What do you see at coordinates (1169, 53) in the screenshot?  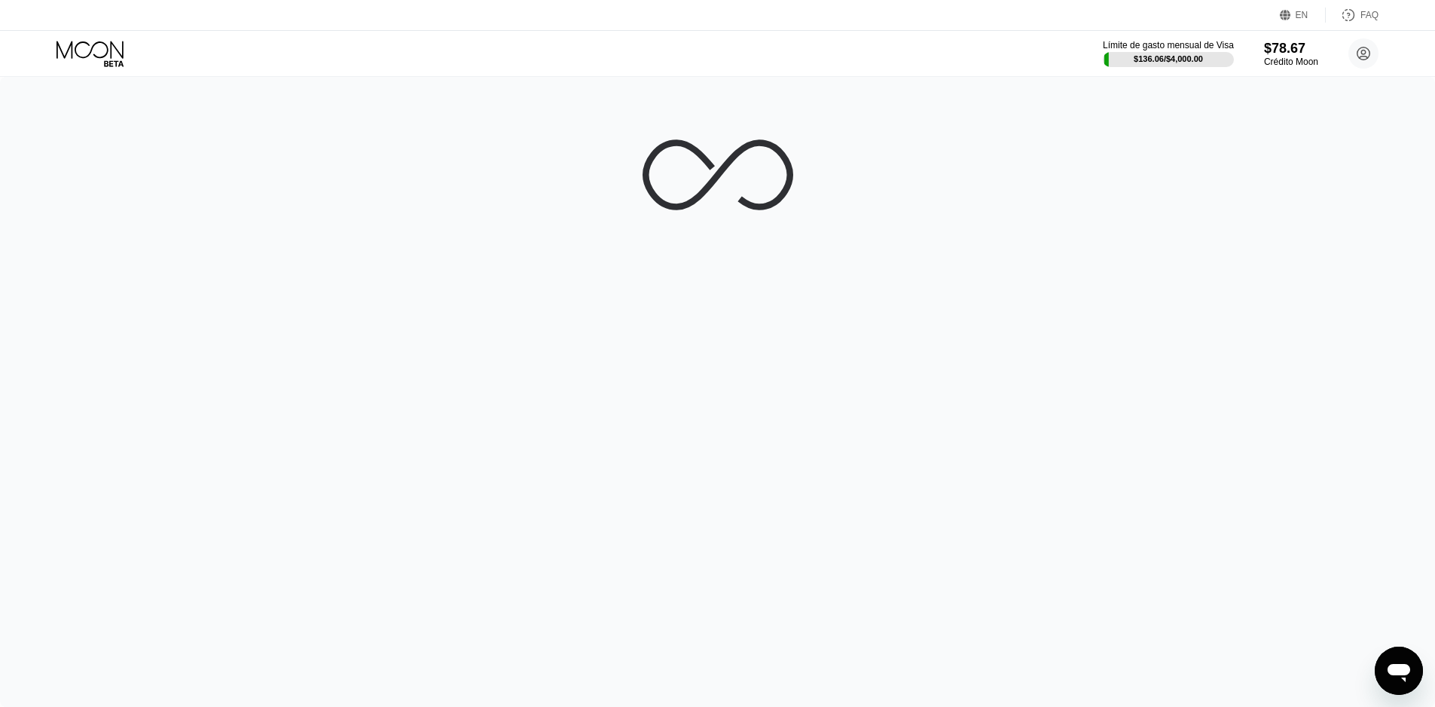 I see `div: Límite de gasto mensual de Visa$136.06/$4,000.00` at bounding box center [1169, 53].